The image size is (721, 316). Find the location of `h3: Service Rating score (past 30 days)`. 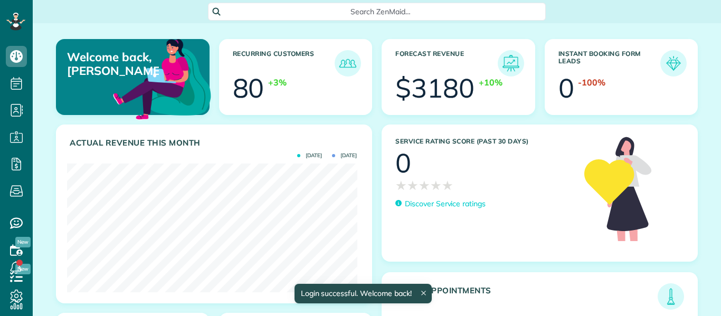

h3: Service Rating score (past 30 days) is located at coordinates (484, 141).